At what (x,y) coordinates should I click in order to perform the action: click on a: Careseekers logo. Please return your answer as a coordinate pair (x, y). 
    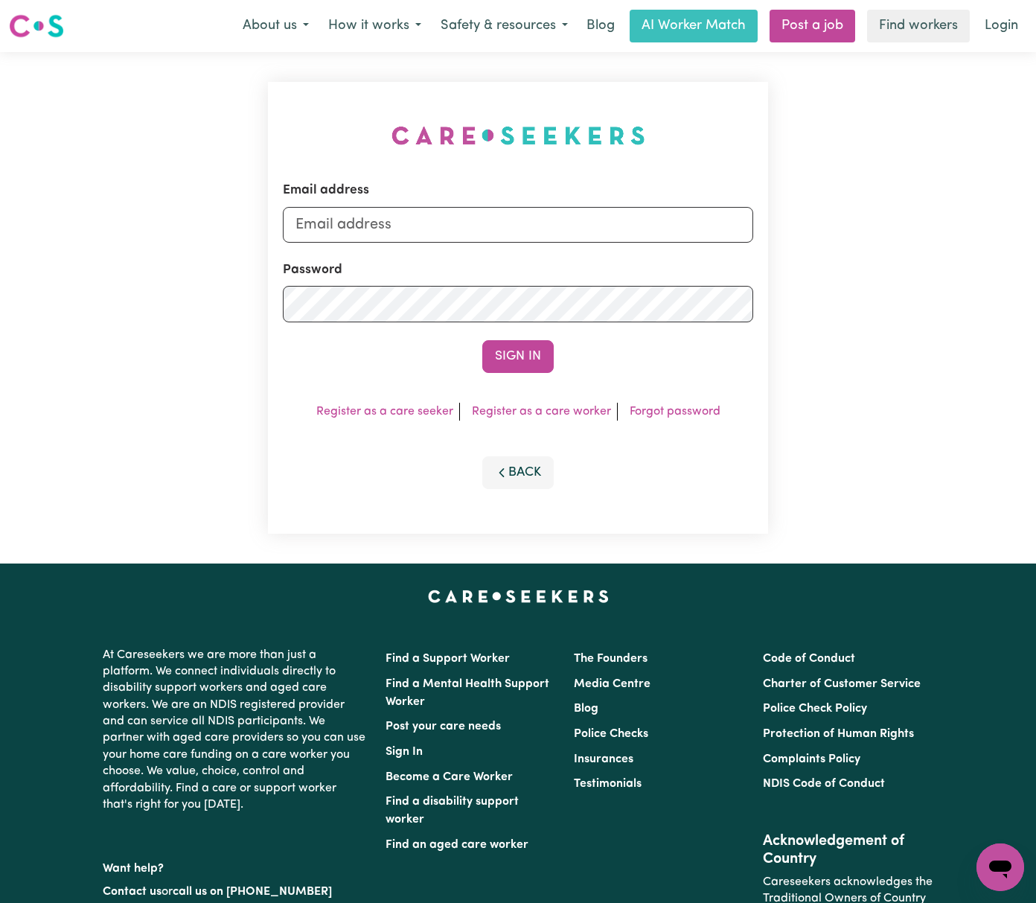
    Looking at the image, I should click on (36, 26).